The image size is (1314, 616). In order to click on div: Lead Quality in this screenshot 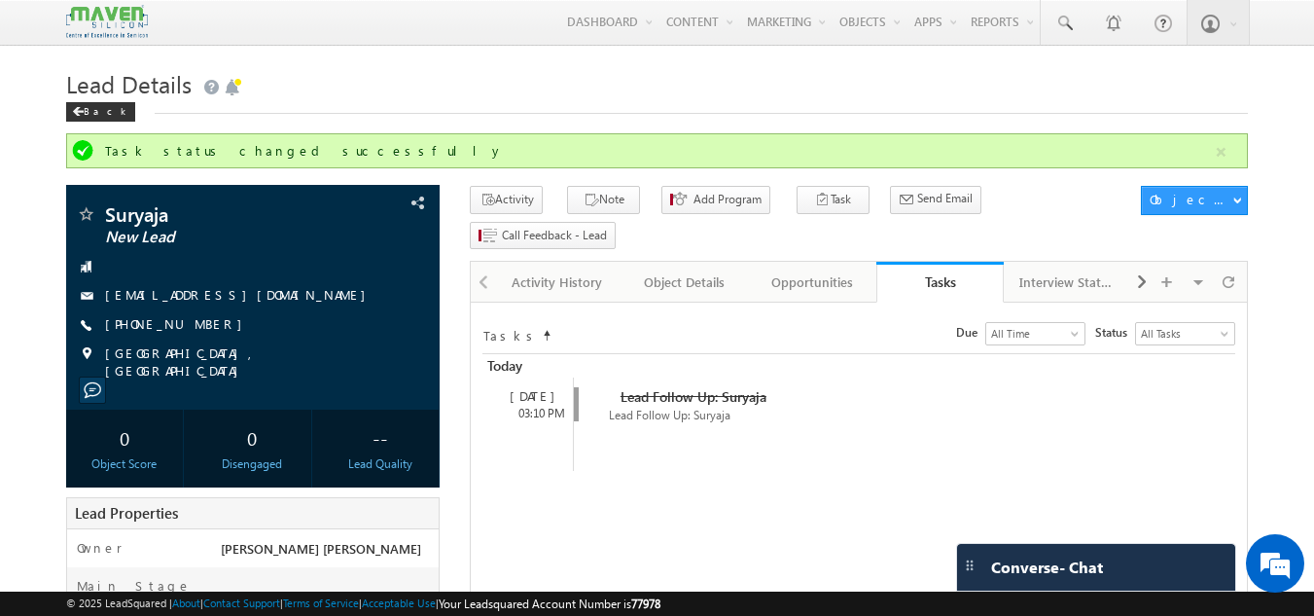, I will do `click(379, 464)`.